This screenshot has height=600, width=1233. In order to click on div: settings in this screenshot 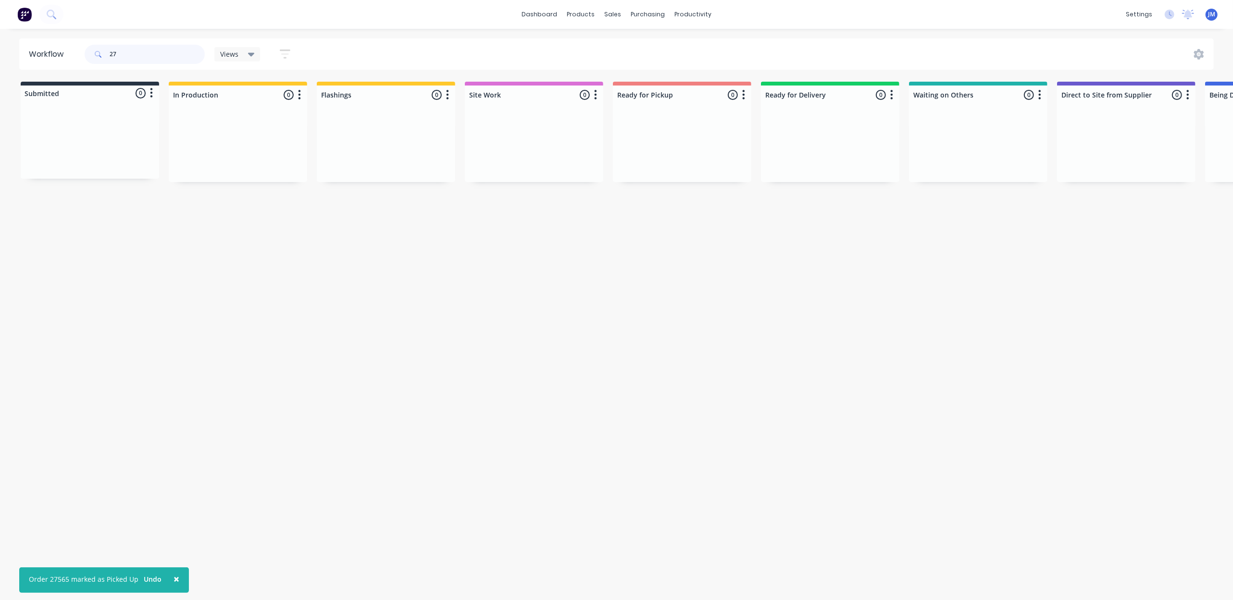, I will do `click(1138, 14)`.